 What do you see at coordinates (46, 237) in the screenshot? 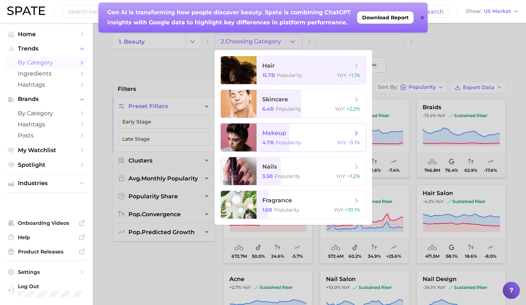
I see `span: Help` at bounding box center [46, 237].